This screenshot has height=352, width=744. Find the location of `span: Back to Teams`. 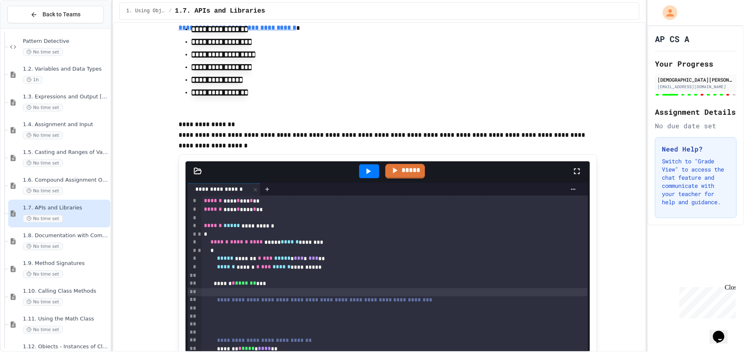

span: Back to Teams is located at coordinates (61, 14).